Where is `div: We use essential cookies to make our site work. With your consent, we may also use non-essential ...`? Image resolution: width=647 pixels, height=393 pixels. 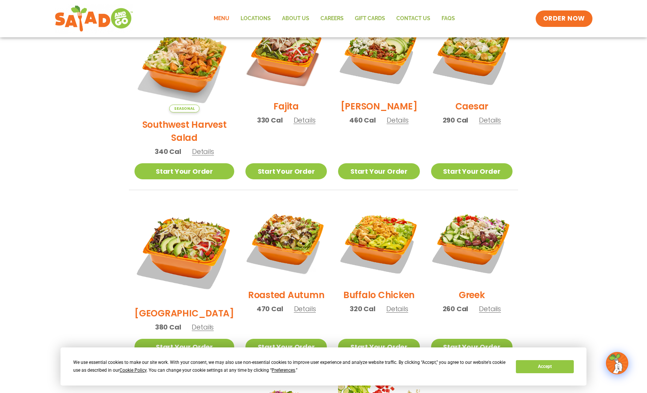
div: We use essential cookies to make our site work. With your consent, we may also use non-essential ... is located at coordinates (290, 366).